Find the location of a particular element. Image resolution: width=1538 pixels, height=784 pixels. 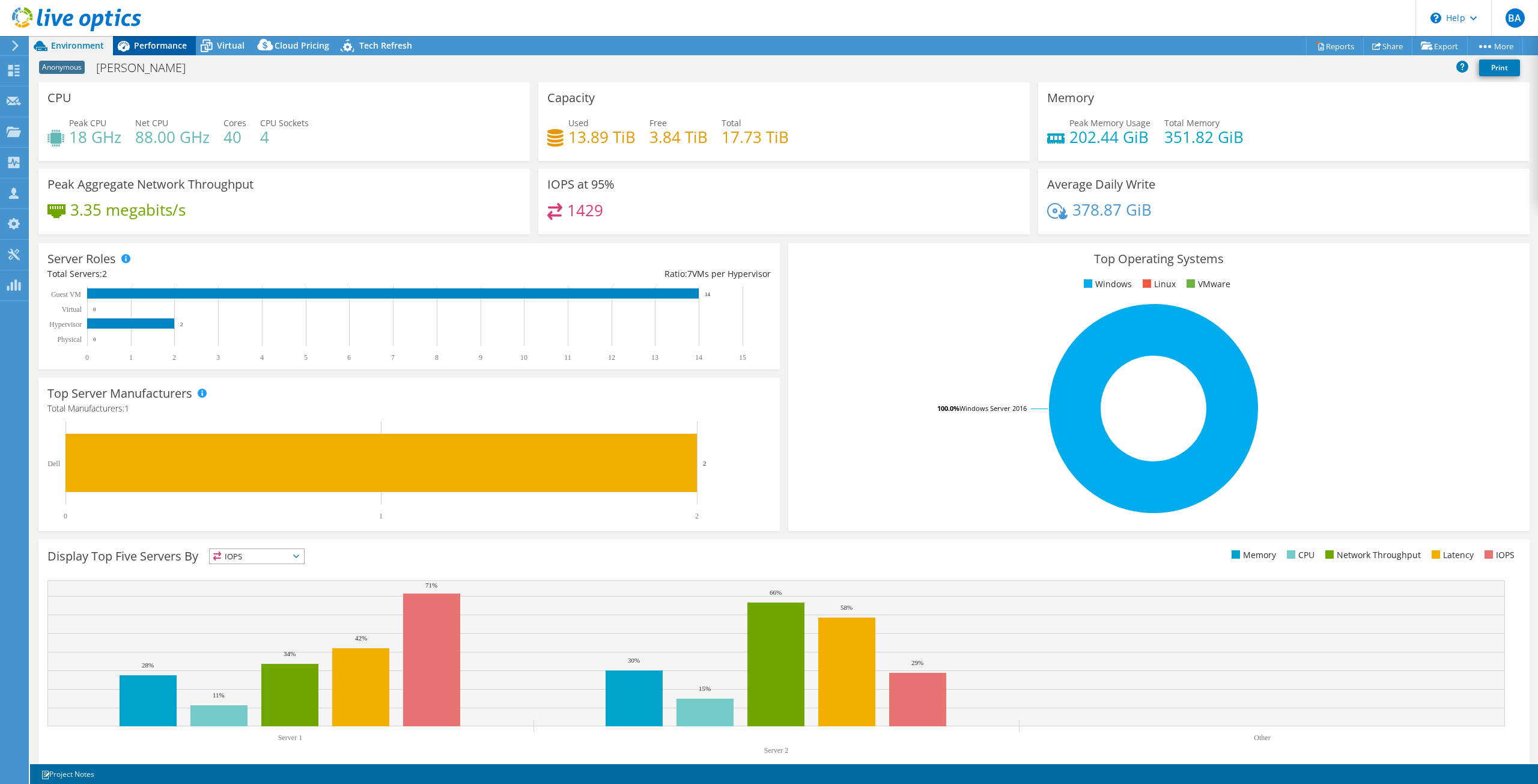

span: Performance is located at coordinates (161, 45).